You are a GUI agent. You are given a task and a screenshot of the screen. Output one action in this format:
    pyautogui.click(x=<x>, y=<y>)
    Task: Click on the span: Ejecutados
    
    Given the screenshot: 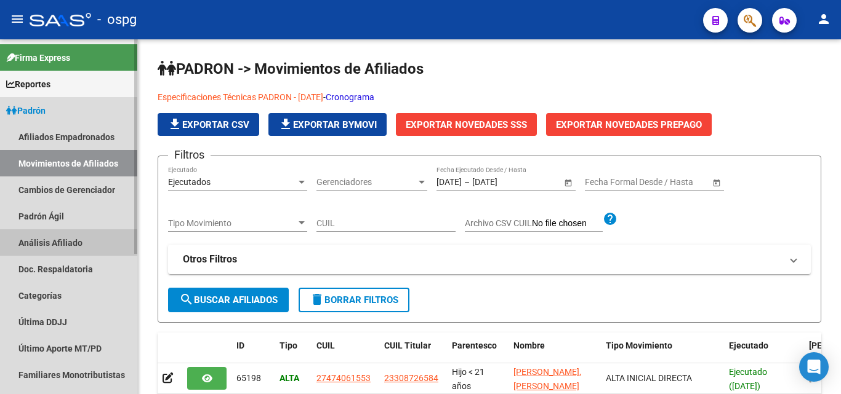 What is the action you would take?
    pyautogui.click(x=189, y=182)
    